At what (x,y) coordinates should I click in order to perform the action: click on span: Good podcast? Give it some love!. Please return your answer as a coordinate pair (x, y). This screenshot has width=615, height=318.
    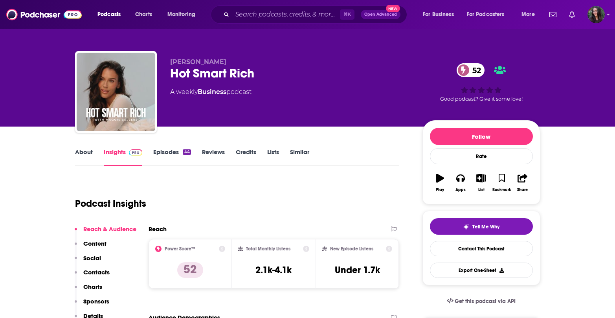
    Looking at the image, I should click on (481, 99).